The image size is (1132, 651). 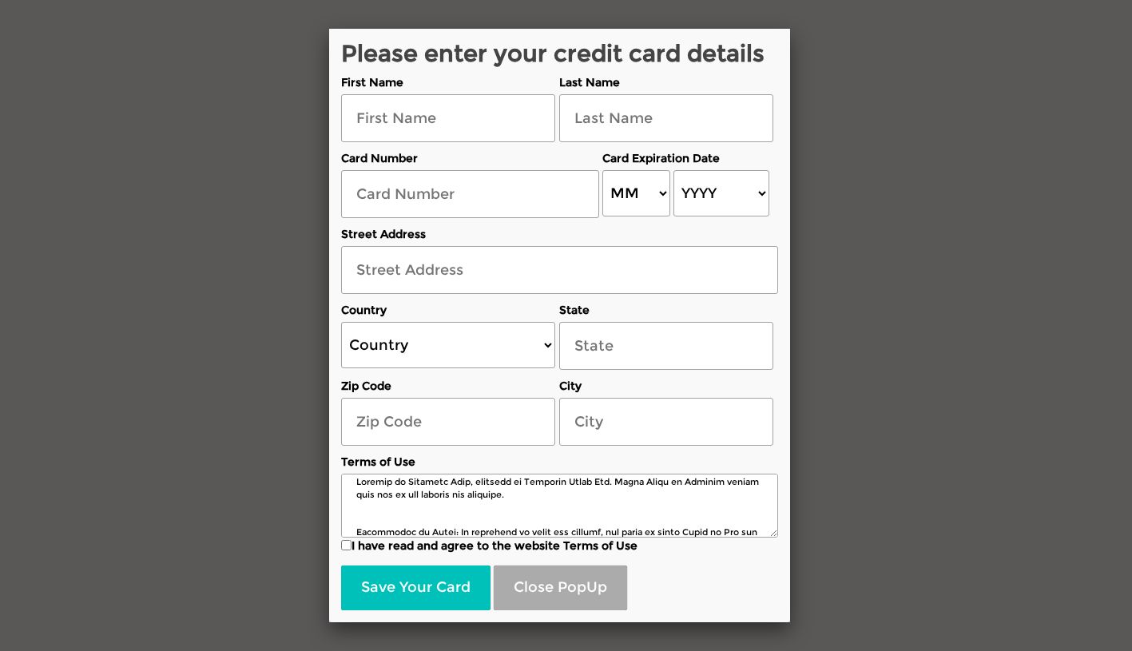 I want to click on input: Street Address, so click(x=559, y=270).